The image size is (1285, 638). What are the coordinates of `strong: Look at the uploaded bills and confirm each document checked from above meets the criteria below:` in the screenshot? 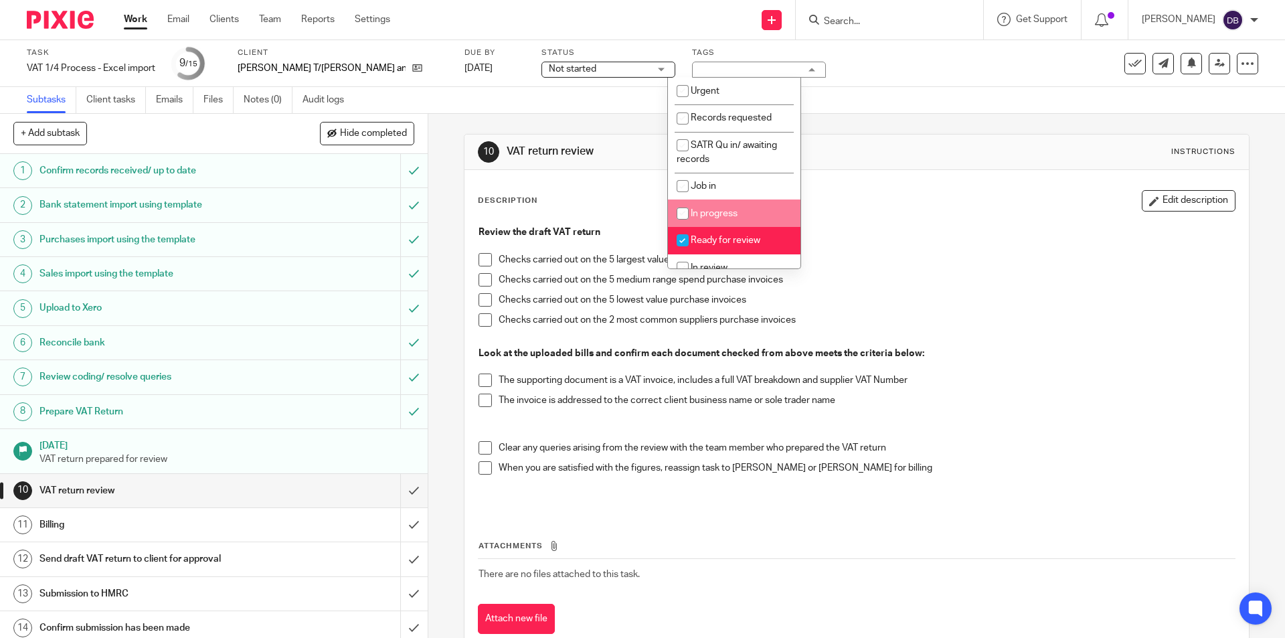 It's located at (702, 353).